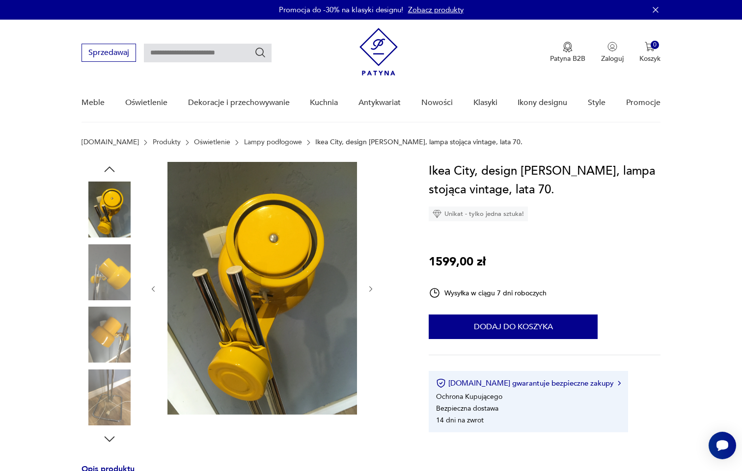 This screenshot has width=742, height=471. What do you see at coordinates (467, 408) in the screenshot?
I see `li: Bezpieczna dostawa` at bounding box center [467, 408].